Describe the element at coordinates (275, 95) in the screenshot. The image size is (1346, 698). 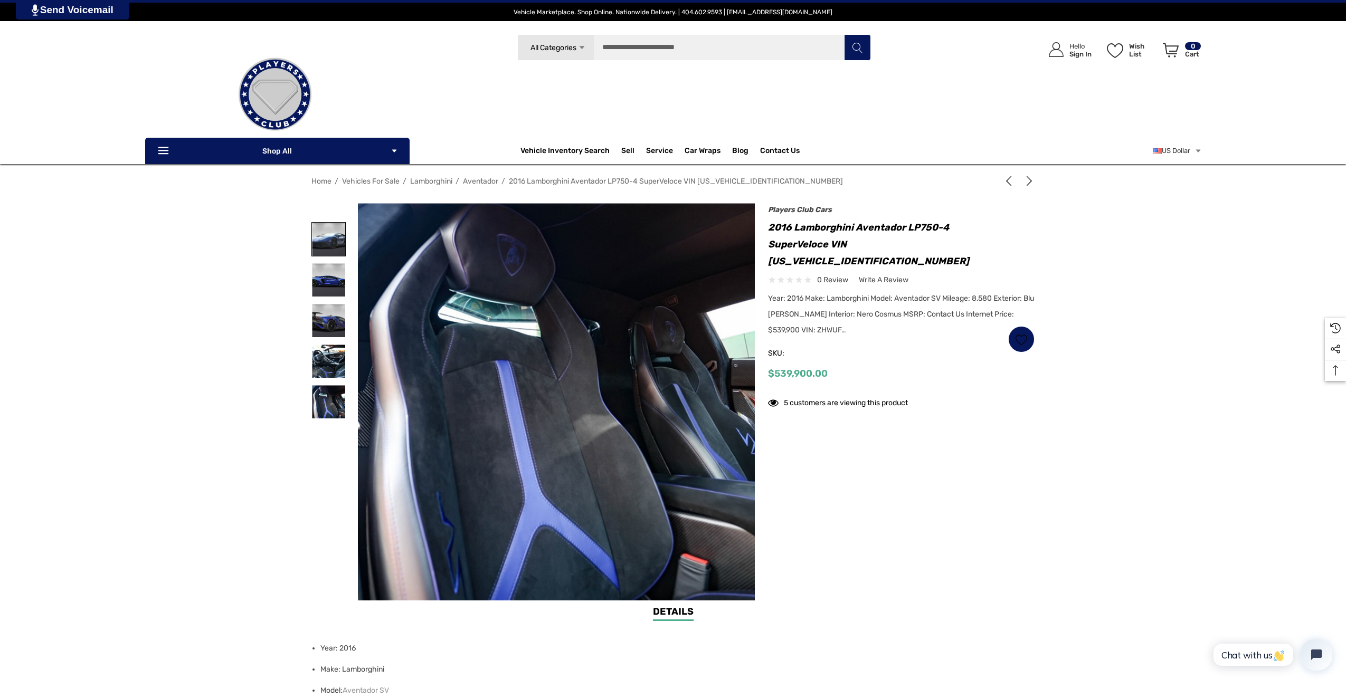
I see `img: Players Club | Cars For Sale` at that location.